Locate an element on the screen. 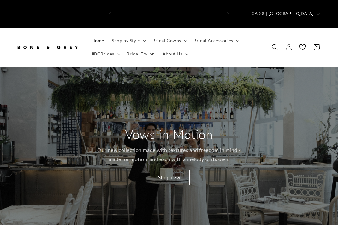 This screenshot has height=225, width=338. span: Bridal Accessories is located at coordinates (213, 41).